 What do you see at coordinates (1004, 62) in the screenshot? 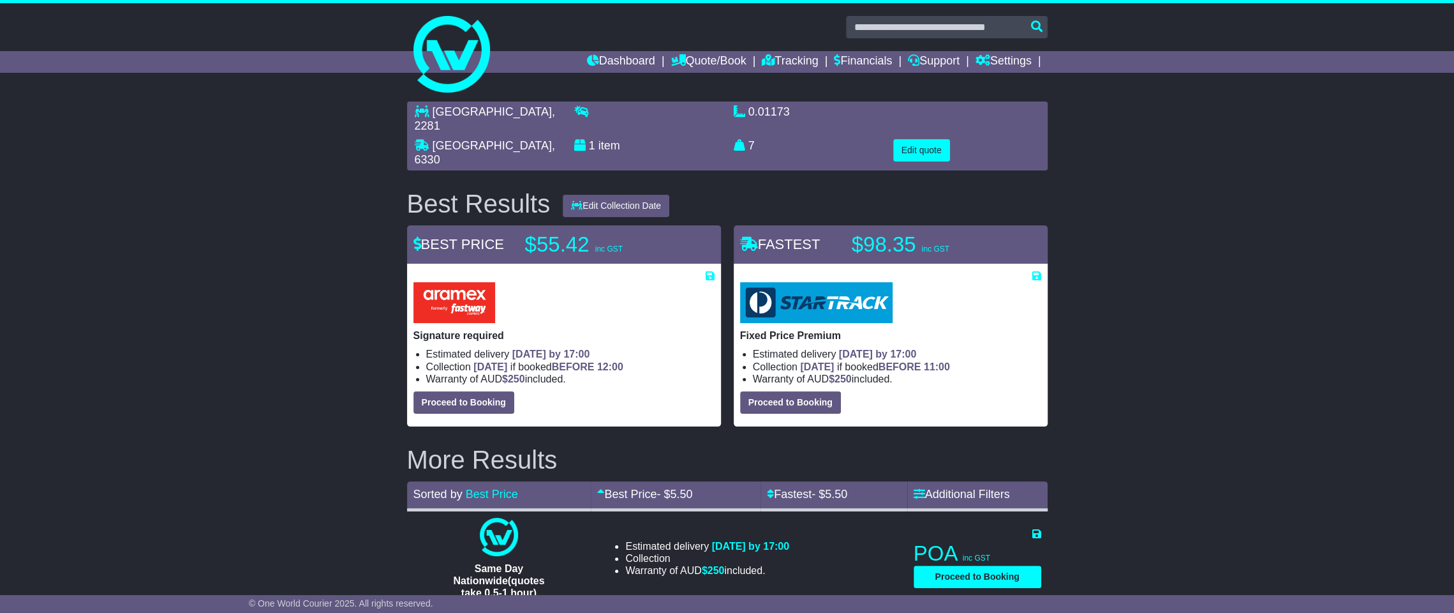
I see `a: Settings` at bounding box center [1004, 62].